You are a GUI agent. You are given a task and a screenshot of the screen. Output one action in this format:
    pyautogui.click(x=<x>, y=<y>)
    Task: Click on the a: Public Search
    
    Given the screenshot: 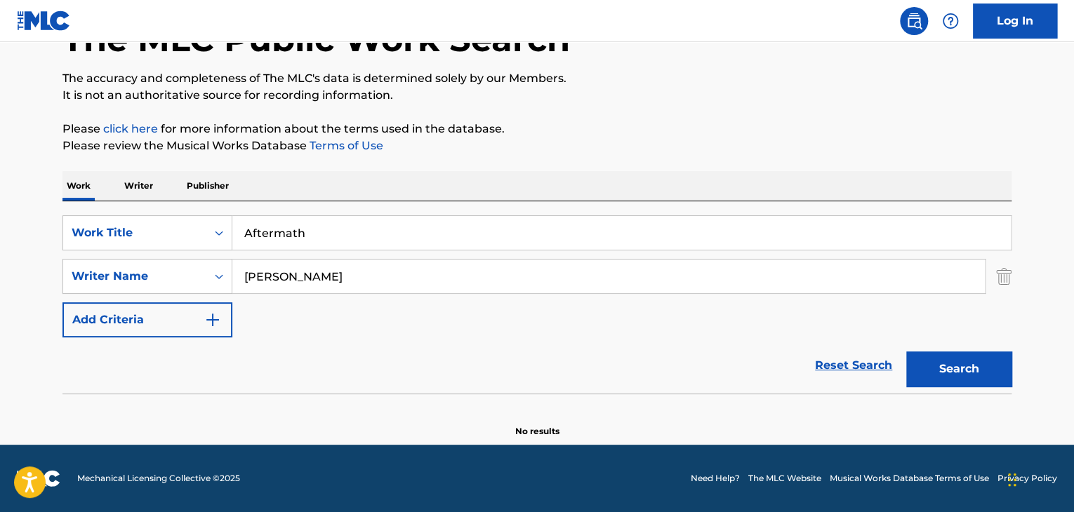 What is the action you would take?
    pyautogui.click(x=914, y=21)
    